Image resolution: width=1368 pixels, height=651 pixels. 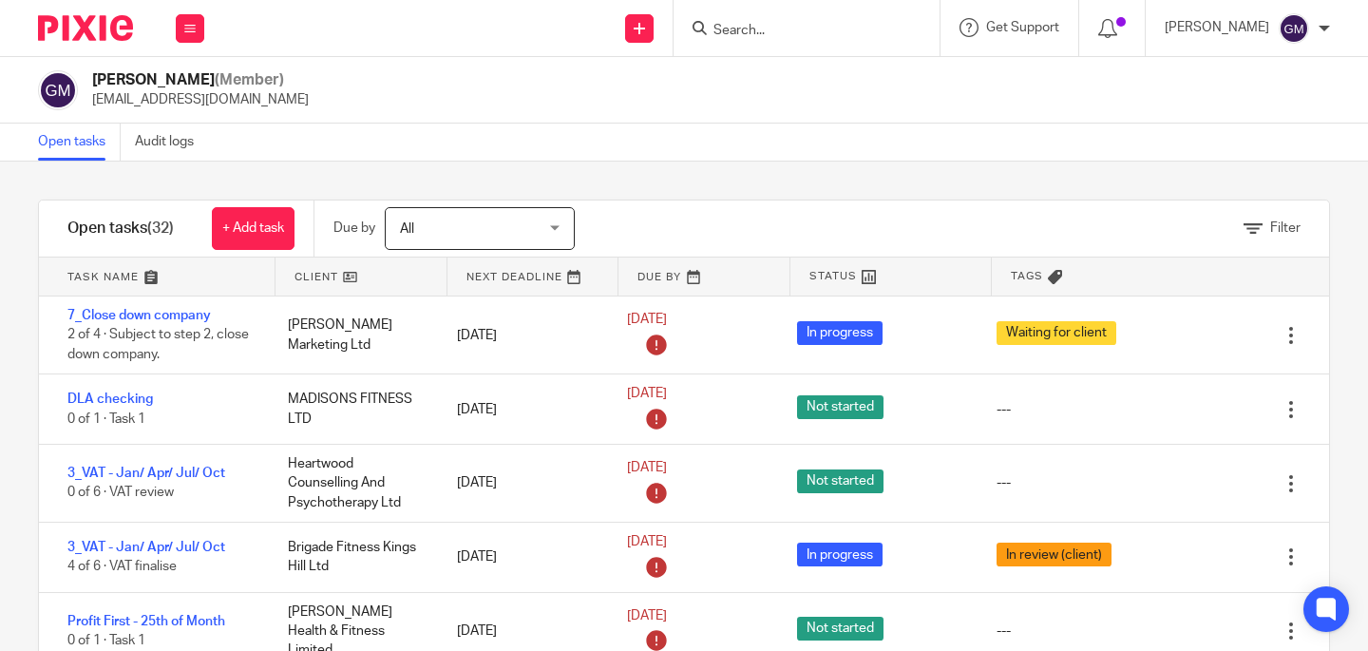 I want to click on img: Pixie, so click(x=86, y=28).